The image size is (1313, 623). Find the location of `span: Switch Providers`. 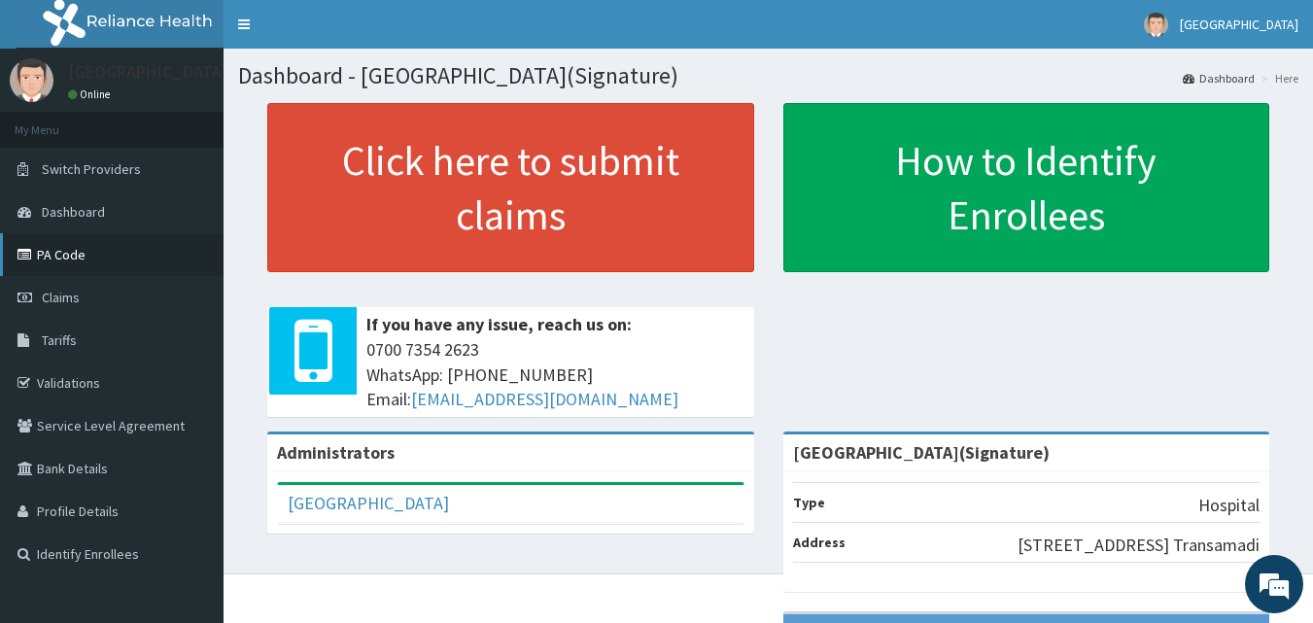

span: Switch Providers is located at coordinates (91, 169).